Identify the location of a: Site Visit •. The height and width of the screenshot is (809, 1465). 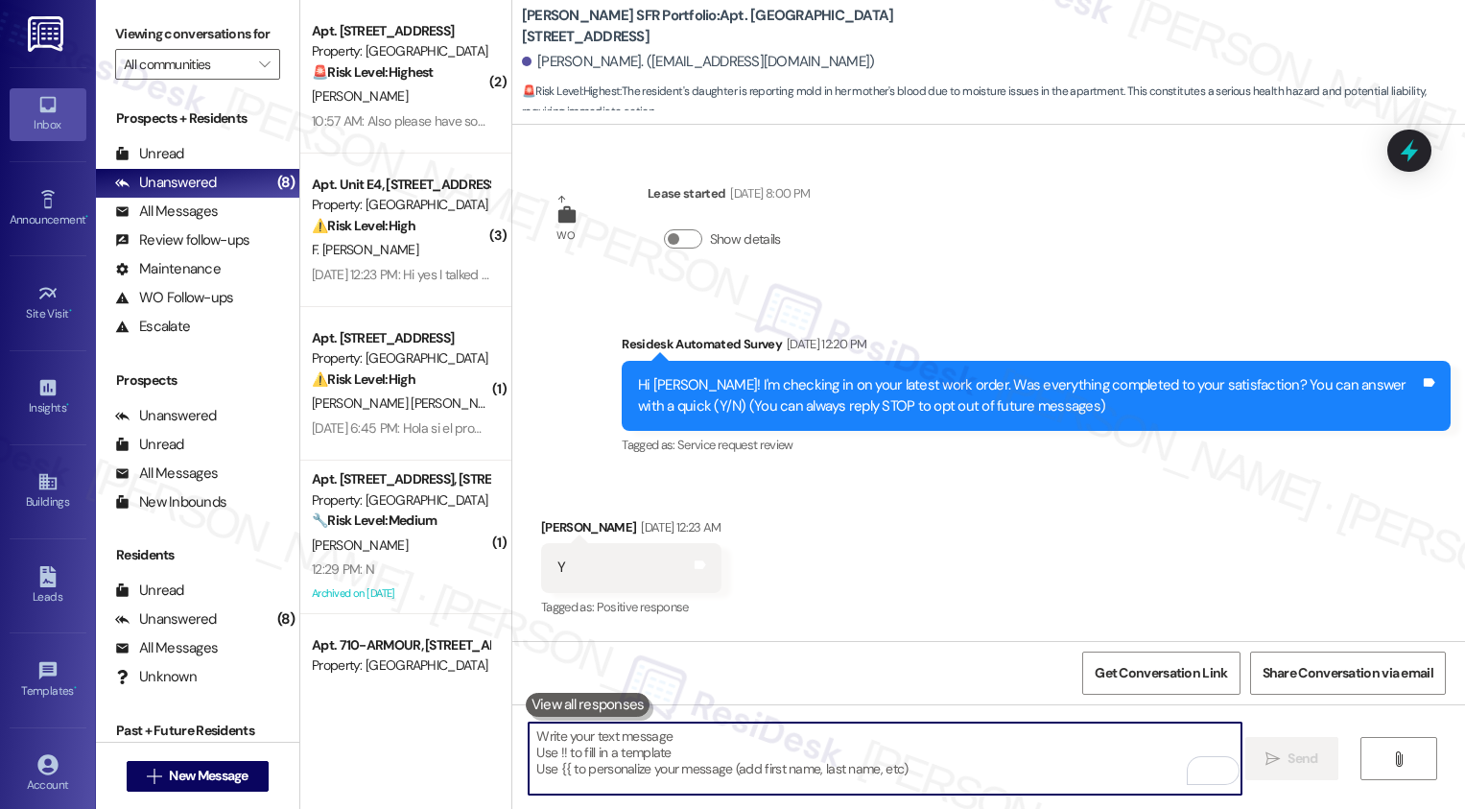
(48, 303).